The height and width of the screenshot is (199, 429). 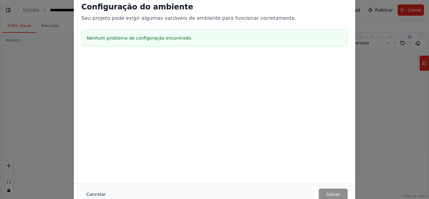 I want to click on font: Configuração do ambiente, so click(x=137, y=7).